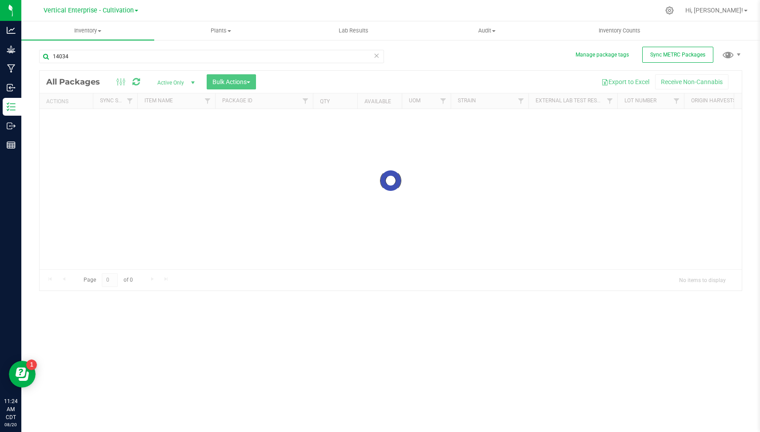  Describe the element at coordinates (11, 126) in the screenshot. I see `inline-svg: Outbound` at that location.